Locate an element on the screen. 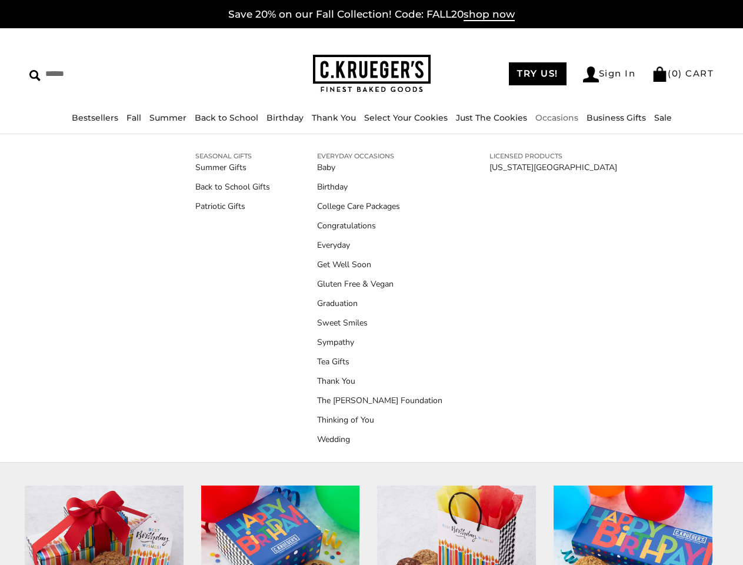  img: Search is located at coordinates (35, 75).